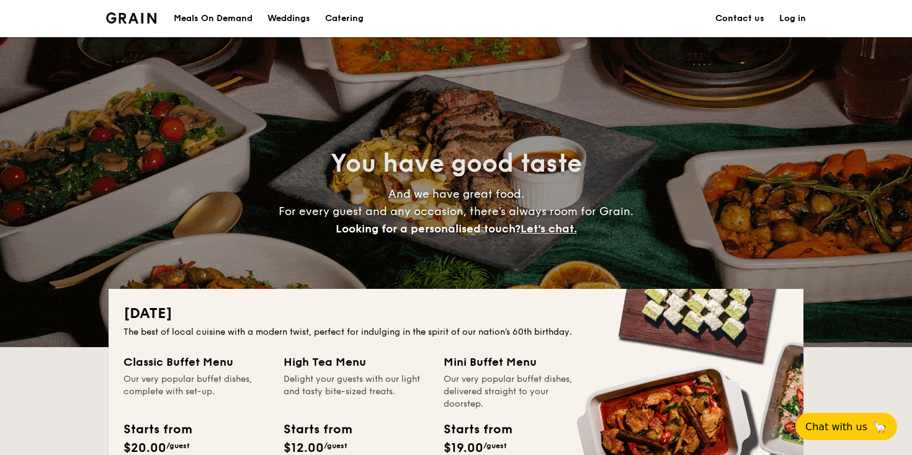 This screenshot has height=455, width=912. I want to click on div: The best of local cuisine with a modern twist, perfect for indulging in the spirit of our nation’..., so click(456, 332).